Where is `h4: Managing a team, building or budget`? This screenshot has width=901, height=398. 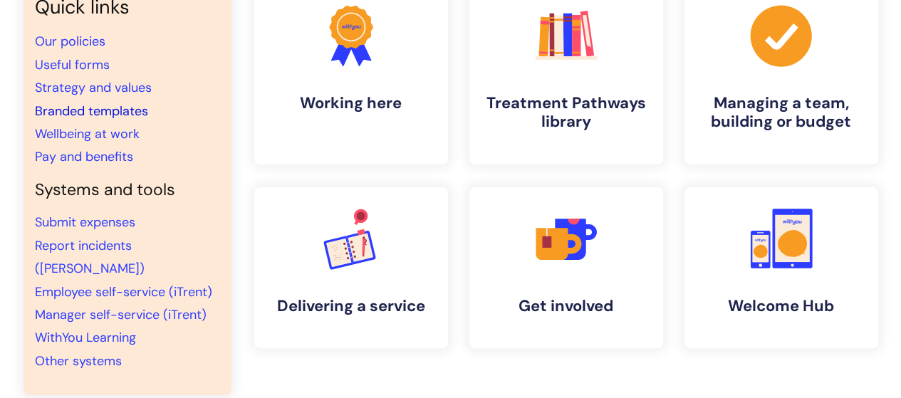
h4: Managing a team, building or budget is located at coordinates (781, 113).